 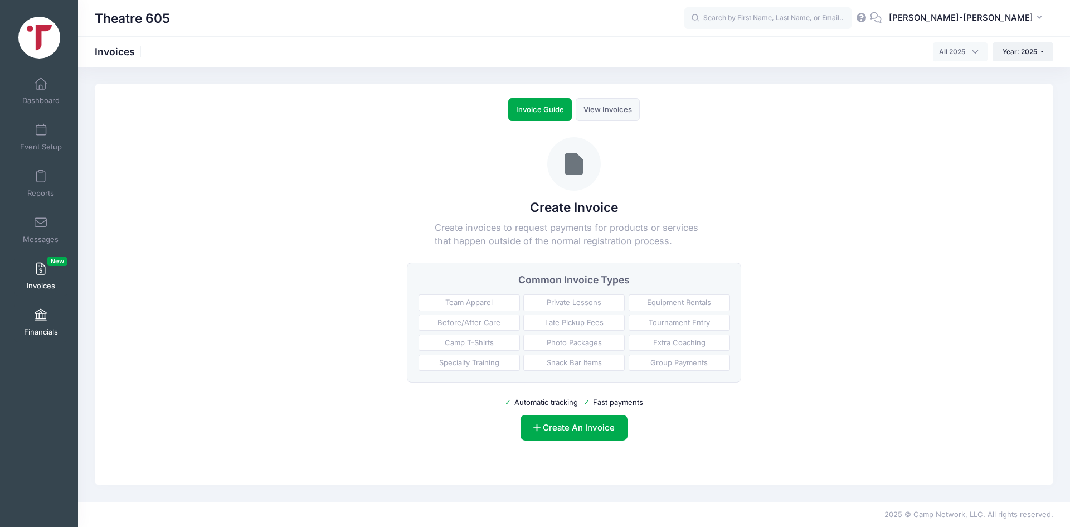 I want to click on span: Automatic tracking, so click(x=546, y=402).